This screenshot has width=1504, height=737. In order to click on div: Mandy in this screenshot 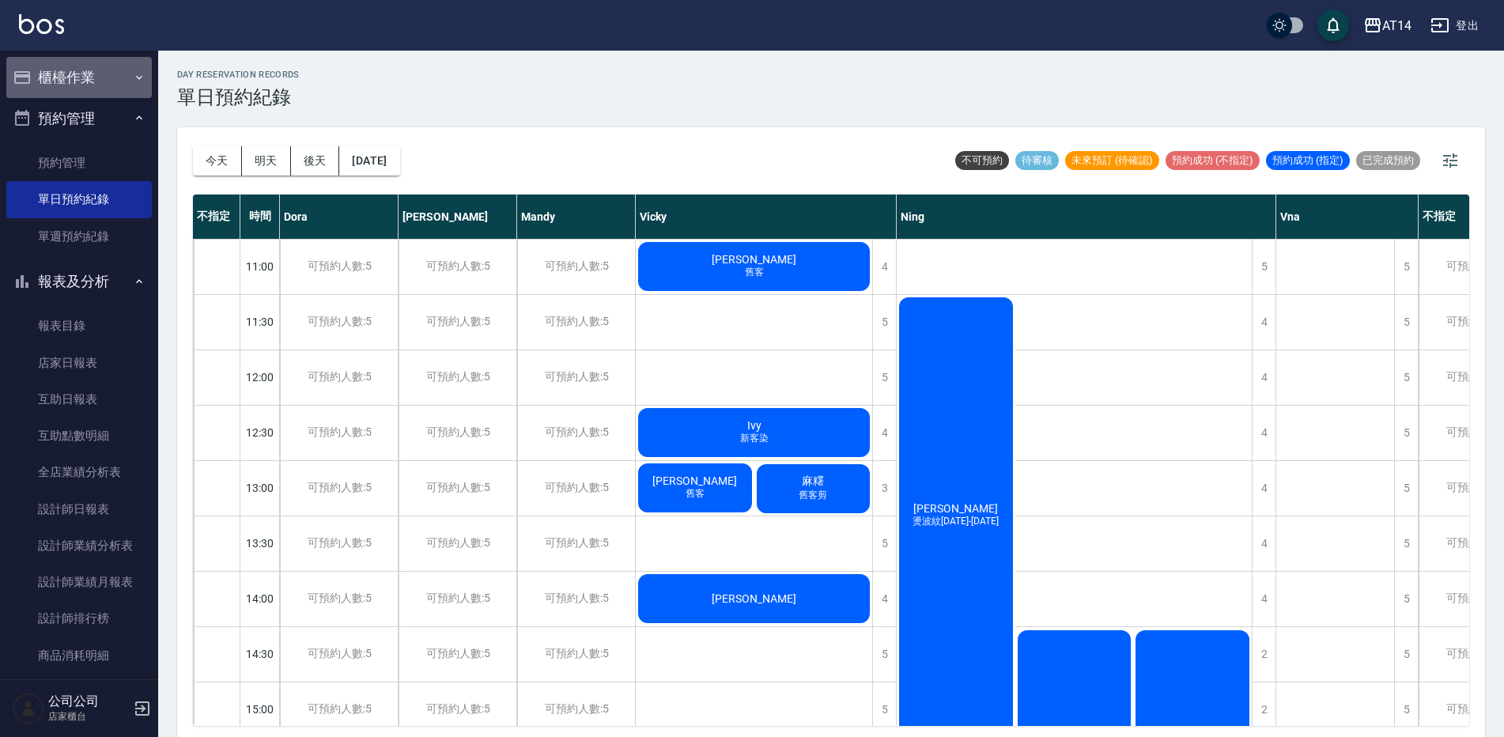, I will do `click(576, 217)`.